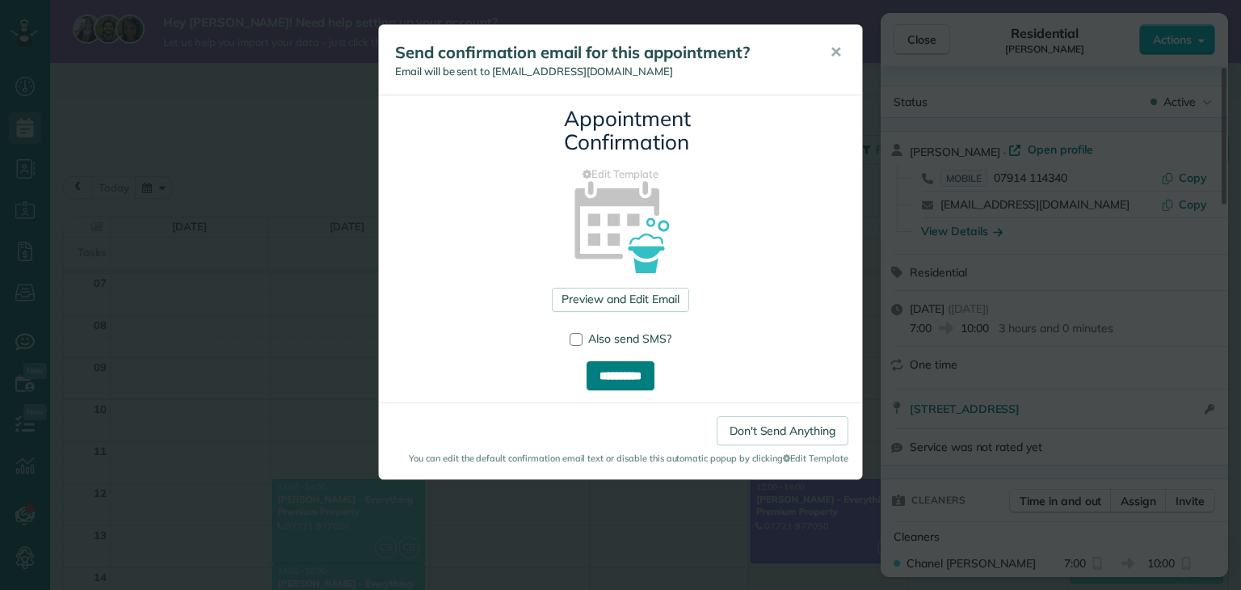 The image size is (1241, 590). Describe the element at coordinates (630, 339) in the screenshot. I see `span: Also send SMS?` at that location.